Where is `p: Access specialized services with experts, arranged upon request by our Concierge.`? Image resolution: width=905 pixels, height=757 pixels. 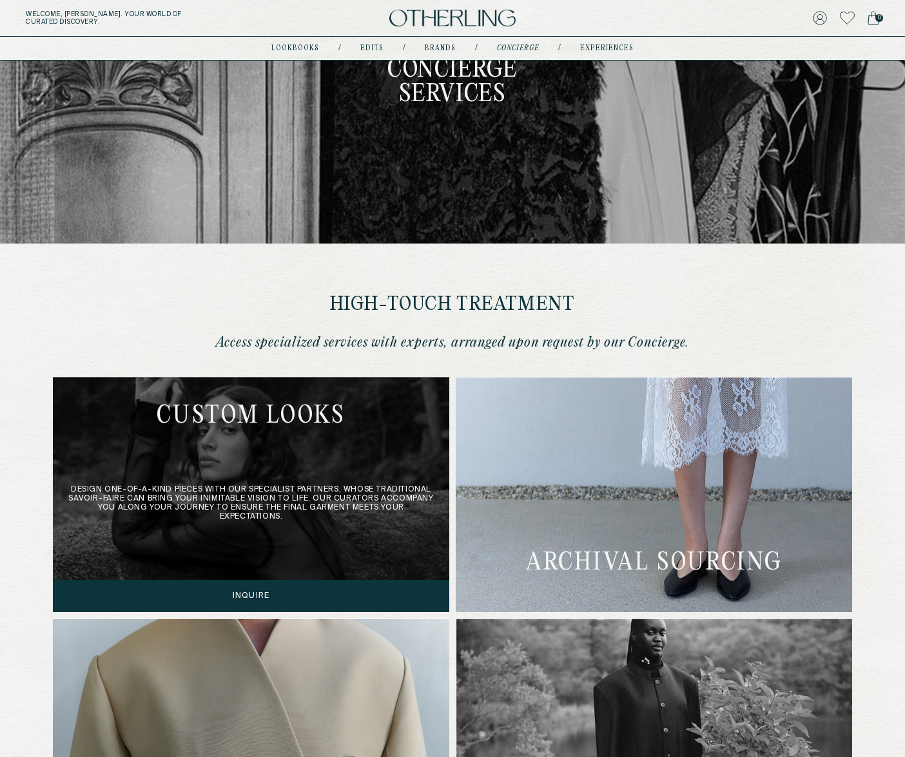 p: Access specialized services with experts, arranged upon request by our Concierge. is located at coordinates (452, 343).